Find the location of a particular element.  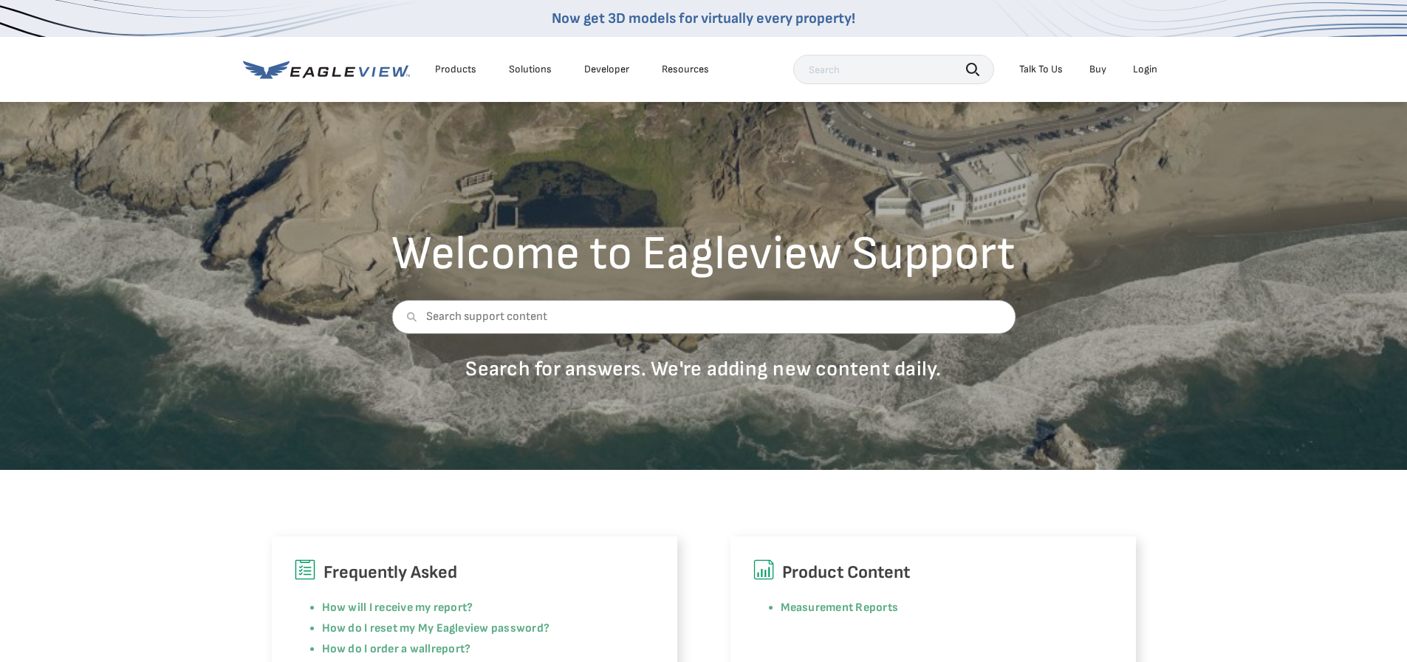

a: Now get 3D models for virtually every property! is located at coordinates (703, 18).